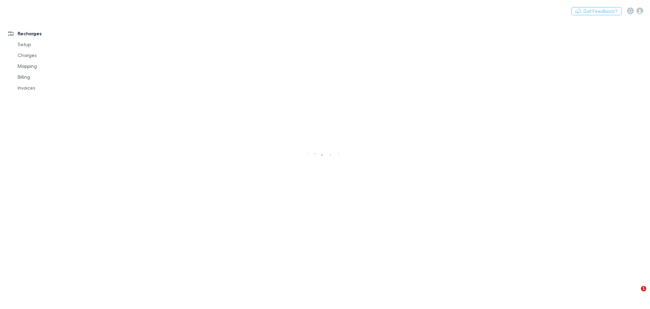 The image size is (650, 309). I want to click on a: Invoices, so click(51, 88).